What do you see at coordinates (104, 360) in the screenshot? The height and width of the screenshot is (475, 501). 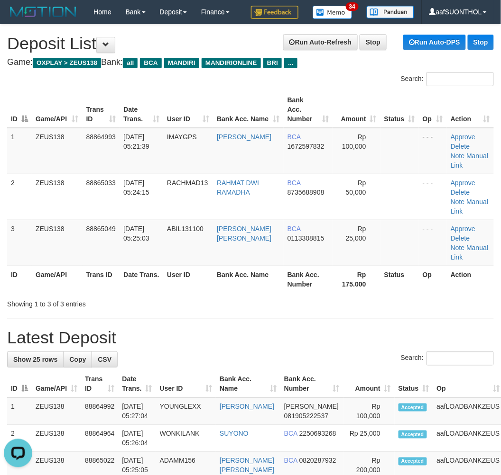 I see `span: CSV` at bounding box center [104, 360].